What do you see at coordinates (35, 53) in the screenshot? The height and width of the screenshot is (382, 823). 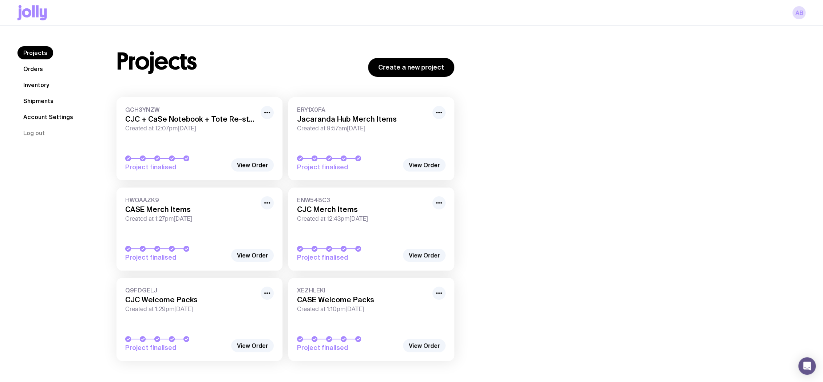 I see `a: Projects` at bounding box center [35, 53].